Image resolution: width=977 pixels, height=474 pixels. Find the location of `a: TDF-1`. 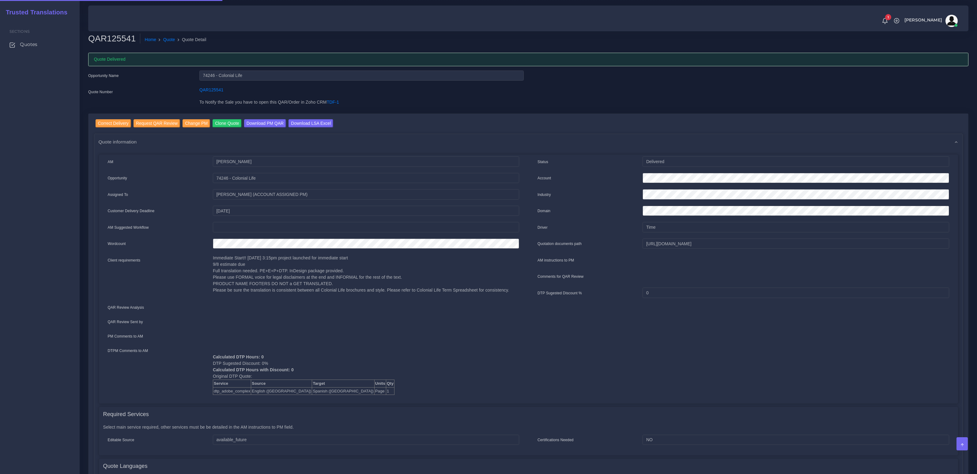

a: TDF-1 is located at coordinates (333, 102).